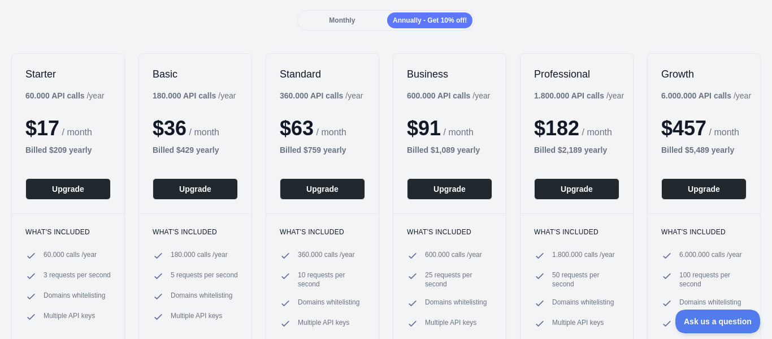 The width and height of the screenshot is (772, 339). I want to click on span: 1.800.000 calls / year, so click(584, 256).